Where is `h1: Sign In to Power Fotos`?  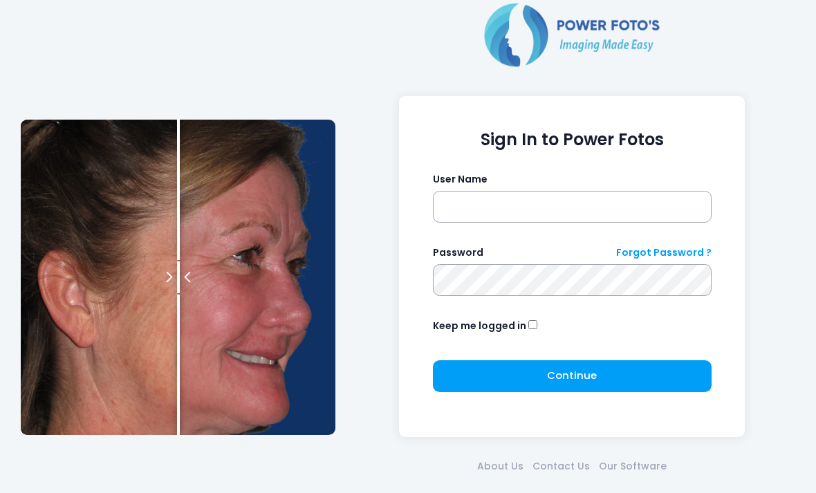
h1: Sign In to Power Fotos is located at coordinates (572, 140).